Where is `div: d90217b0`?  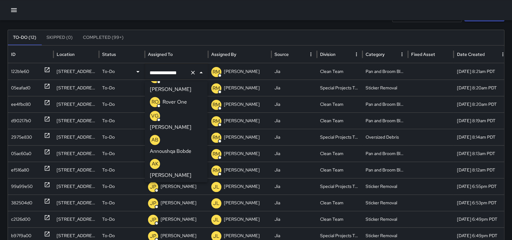
div: d90217b0 is located at coordinates (21, 121).